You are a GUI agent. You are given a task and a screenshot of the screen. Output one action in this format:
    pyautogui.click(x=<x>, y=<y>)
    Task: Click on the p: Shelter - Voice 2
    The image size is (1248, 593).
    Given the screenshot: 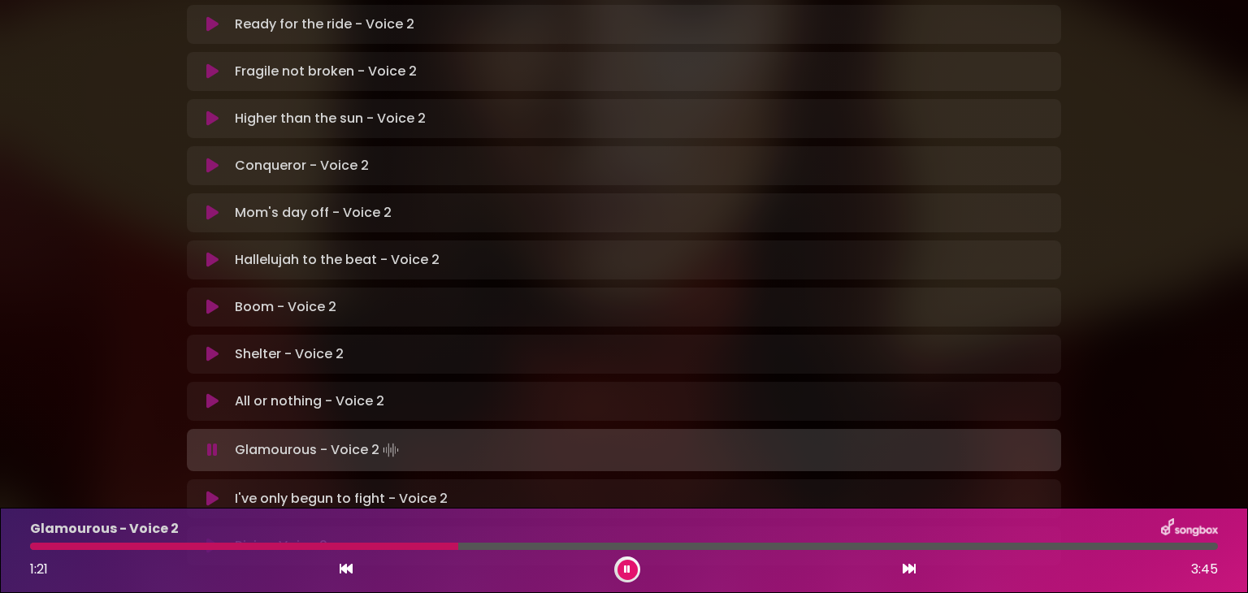 What is the action you would take?
    pyautogui.click(x=289, y=354)
    